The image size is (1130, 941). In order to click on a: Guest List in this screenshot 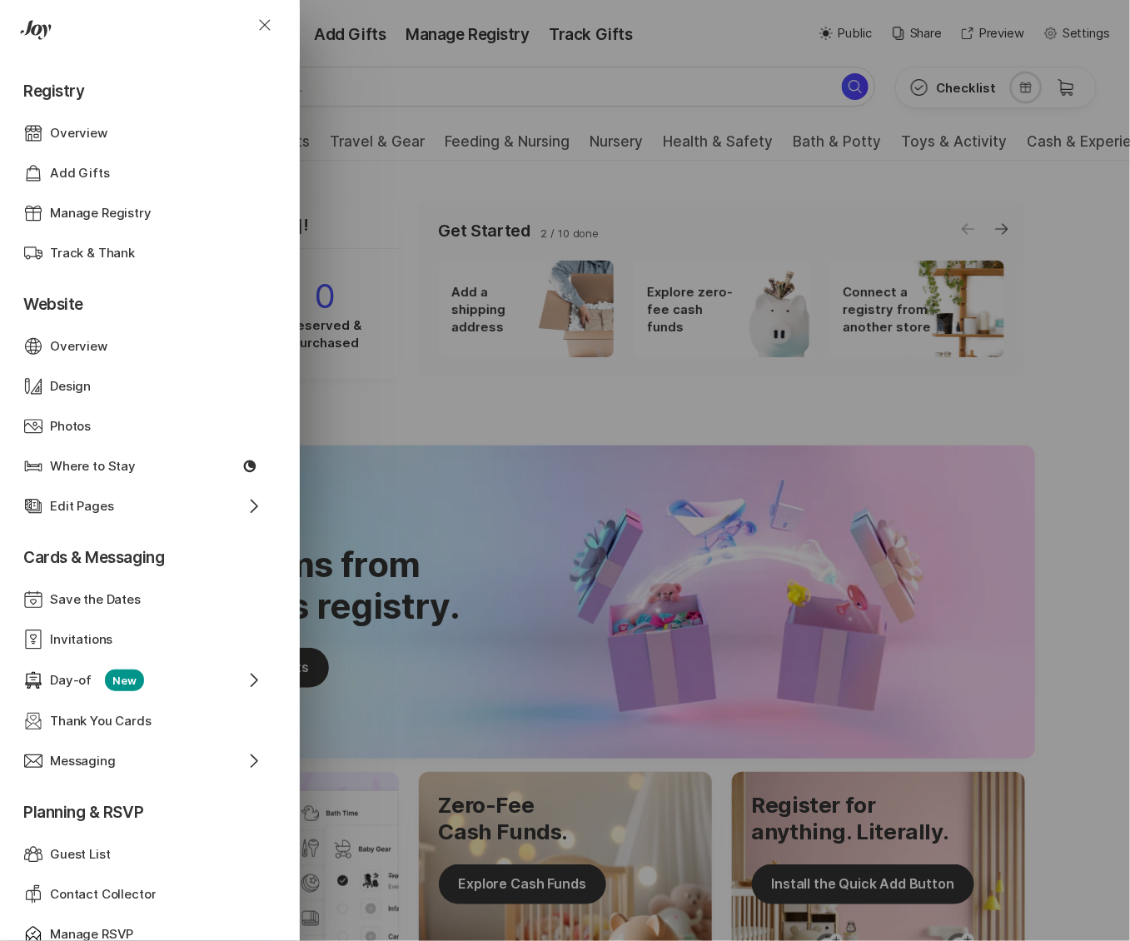, I will do `click(147, 855)`.